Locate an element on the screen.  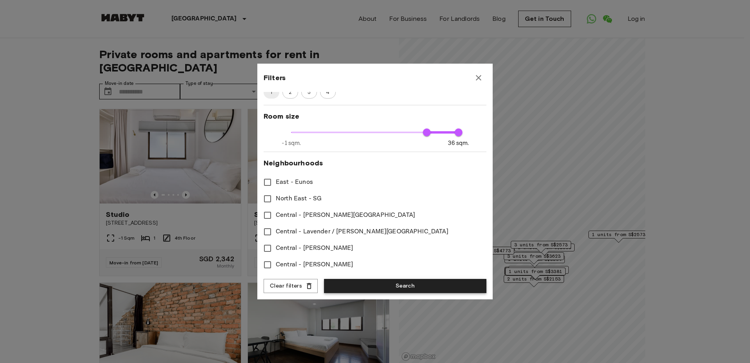
span: 4 is located at coordinates (328, 92).